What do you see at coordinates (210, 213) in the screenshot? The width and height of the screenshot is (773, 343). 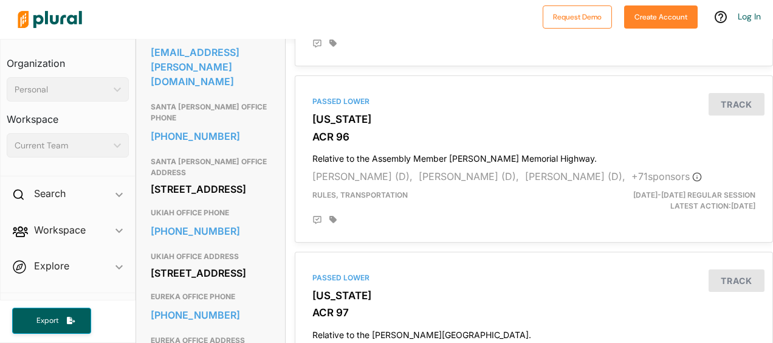 I see `h3: UKIAH OFFICE PHONE` at bounding box center [210, 213].